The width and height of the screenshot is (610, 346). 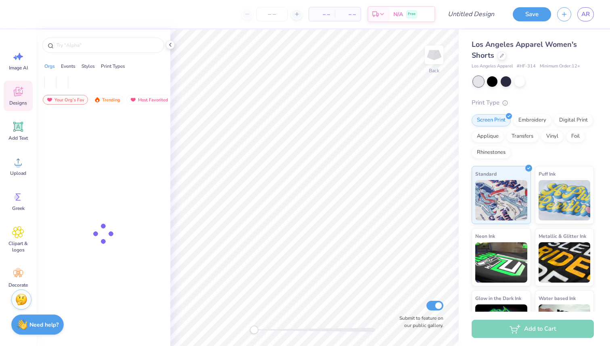 What do you see at coordinates (419, 322) in the screenshot?
I see `label: Submit to feature on our public gallery.` at bounding box center [419, 322].